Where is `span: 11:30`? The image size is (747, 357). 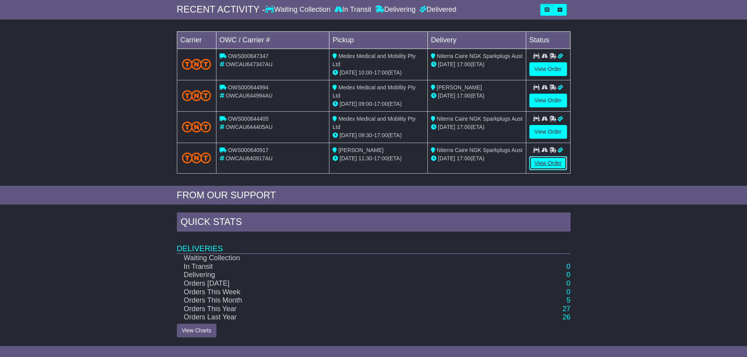
span: 11:30 is located at coordinates (365, 158).